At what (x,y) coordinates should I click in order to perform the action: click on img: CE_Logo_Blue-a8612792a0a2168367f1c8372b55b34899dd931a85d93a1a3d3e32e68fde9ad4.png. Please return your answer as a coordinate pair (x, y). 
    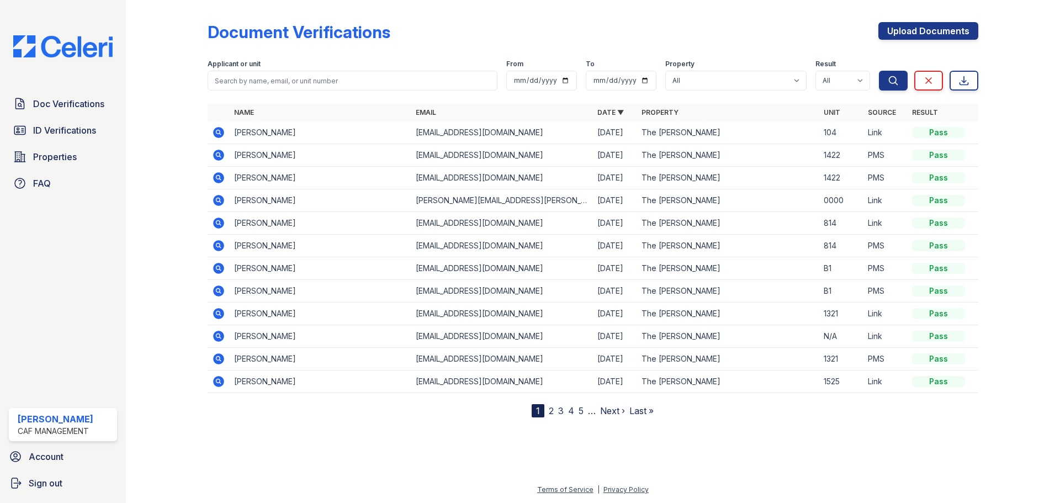
    Looking at the image, I should click on (63, 46).